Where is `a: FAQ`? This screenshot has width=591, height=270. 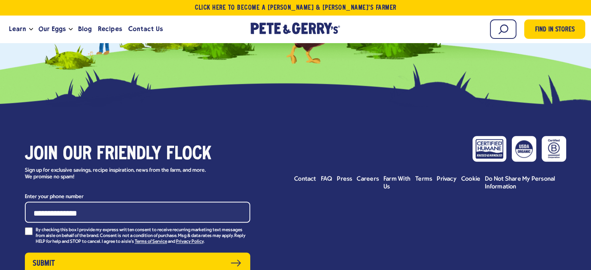 a: FAQ is located at coordinates (327, 179).